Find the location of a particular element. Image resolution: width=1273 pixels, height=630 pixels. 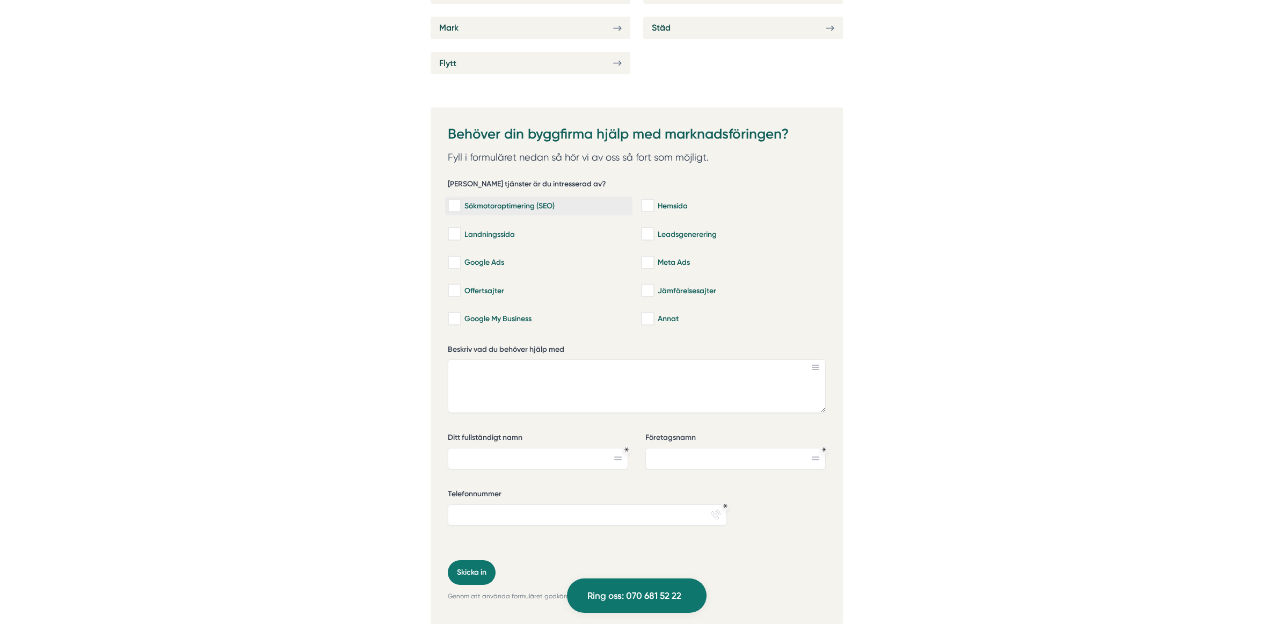

span: Flytt is located at coordinates (448, 63).